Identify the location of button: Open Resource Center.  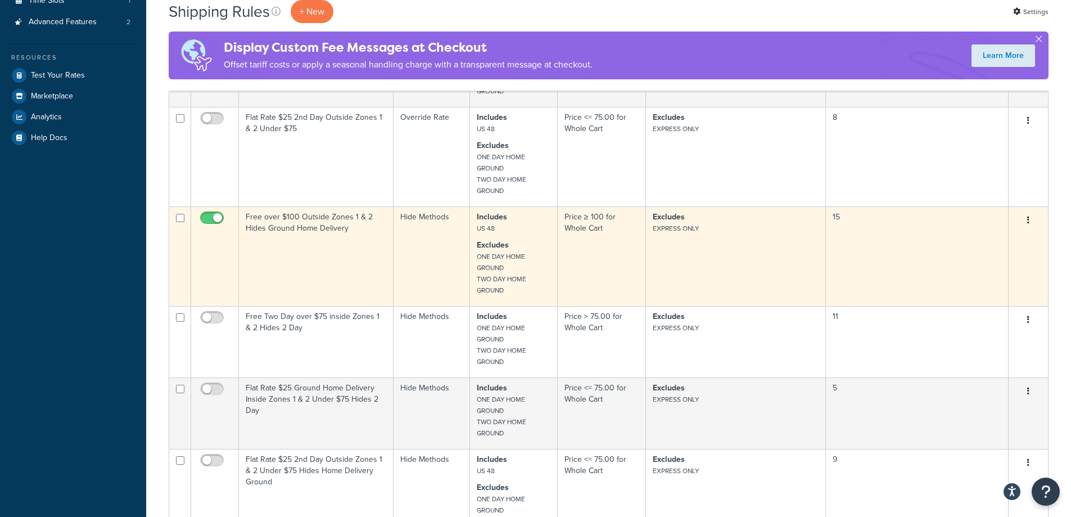
(1046, 491).